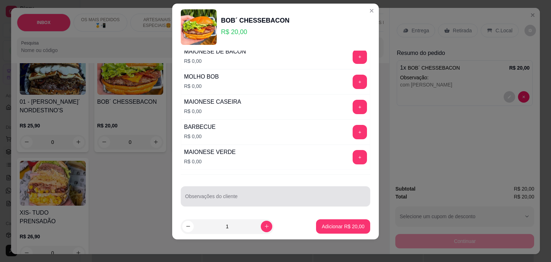 This screenshot has width=551, height=262. What do you see at coordinates (343, 226) in the screenshot?
I see `p: Adicionar R$ 20,00` at bounding box center [343, 226].